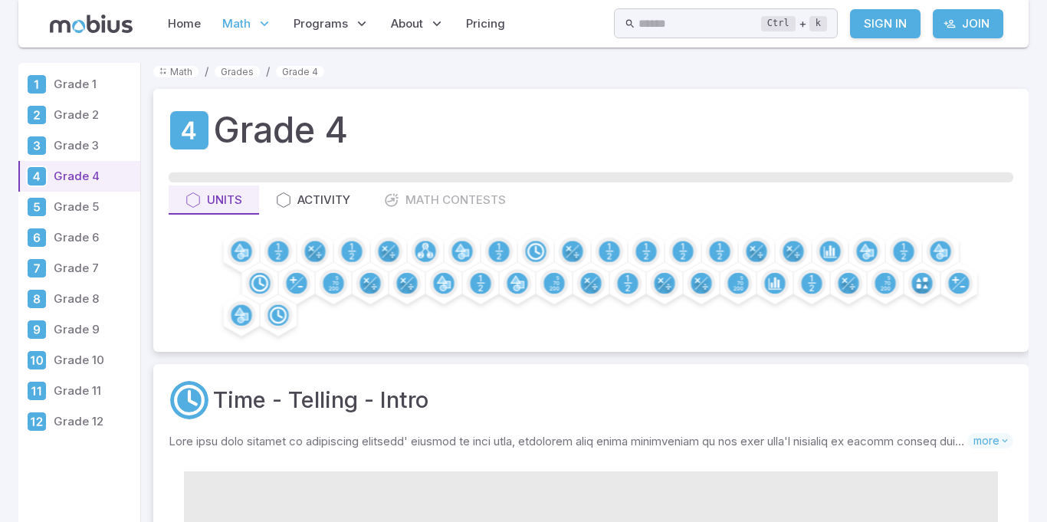  Describe the element at coordinates (885, 24) in the screenshot. I see `a: Sign In` at that location.